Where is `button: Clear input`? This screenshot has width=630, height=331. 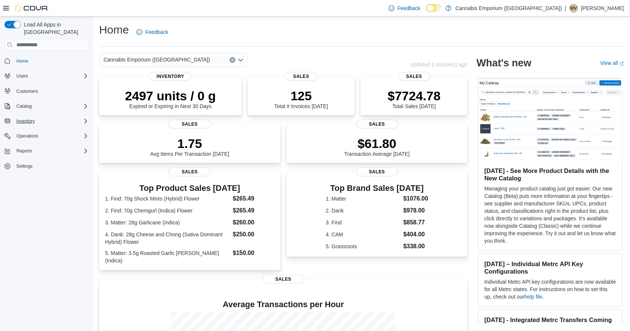 button: Clear input is located at coordinates (232, 60).